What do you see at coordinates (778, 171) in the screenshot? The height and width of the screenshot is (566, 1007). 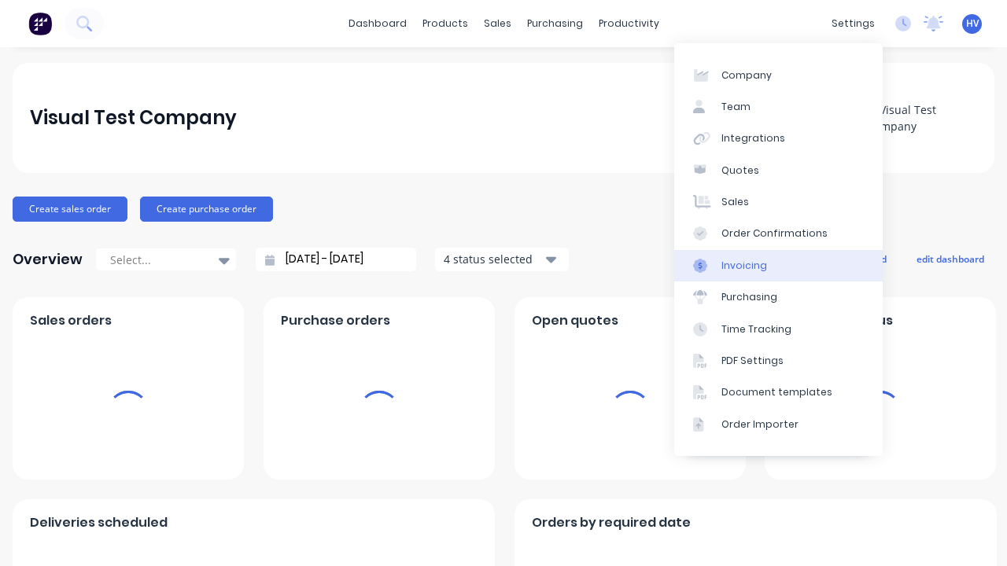 I see `a: Quotes` at bounding box center [778, 171].